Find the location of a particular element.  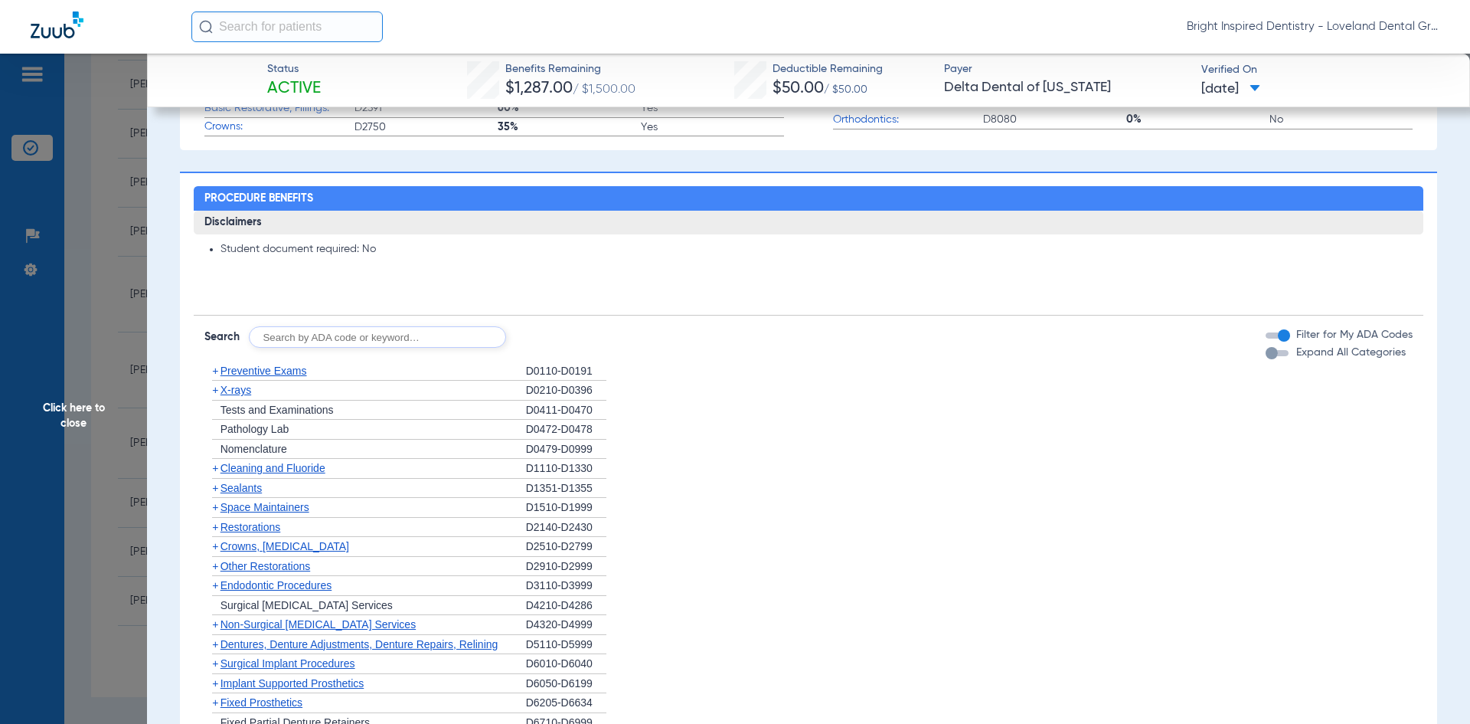

div: Chat Widget is located at coordinates (1432, 687).